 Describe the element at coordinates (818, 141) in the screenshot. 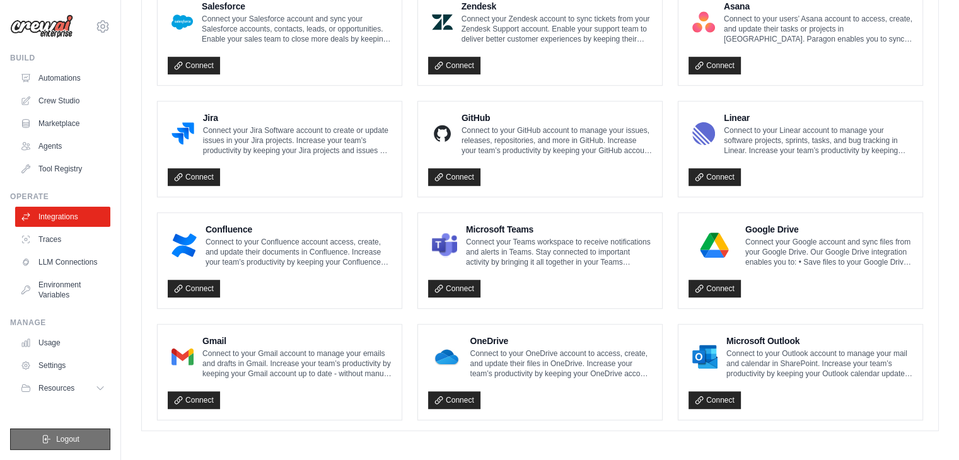

I see `p: Connect to your Linear account to manage your software projects, sprints, tasks, and bug tracking...` at that location.